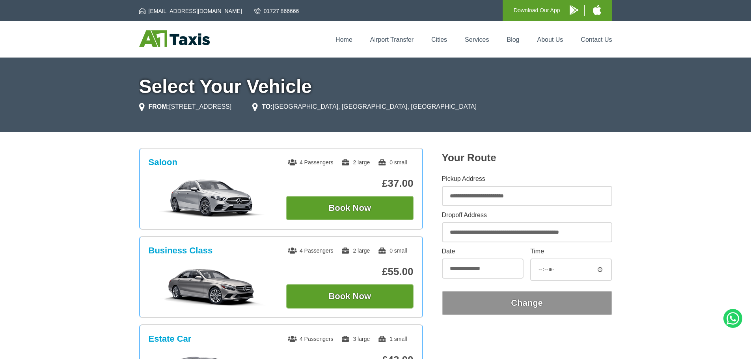 Image resolution: width=751 pixels, height=359 pixels. I want to click on label: Dropoff Address, so click(527, 215).